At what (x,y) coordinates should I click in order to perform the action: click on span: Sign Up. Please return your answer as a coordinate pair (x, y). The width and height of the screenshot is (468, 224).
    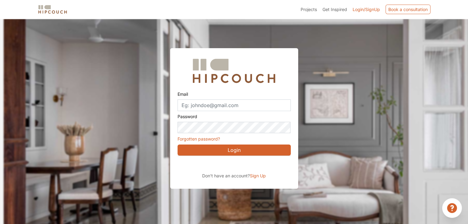
    Looking at the image, I should click on (258, 176).